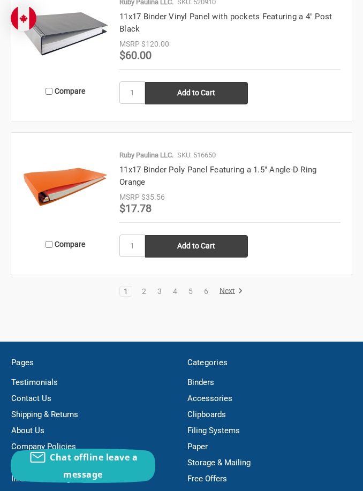 The width and height of the screenshot is (363, 491). Describe the element at coordinates (201, 382) in the screenshot. I see `a: Binders` at that location.